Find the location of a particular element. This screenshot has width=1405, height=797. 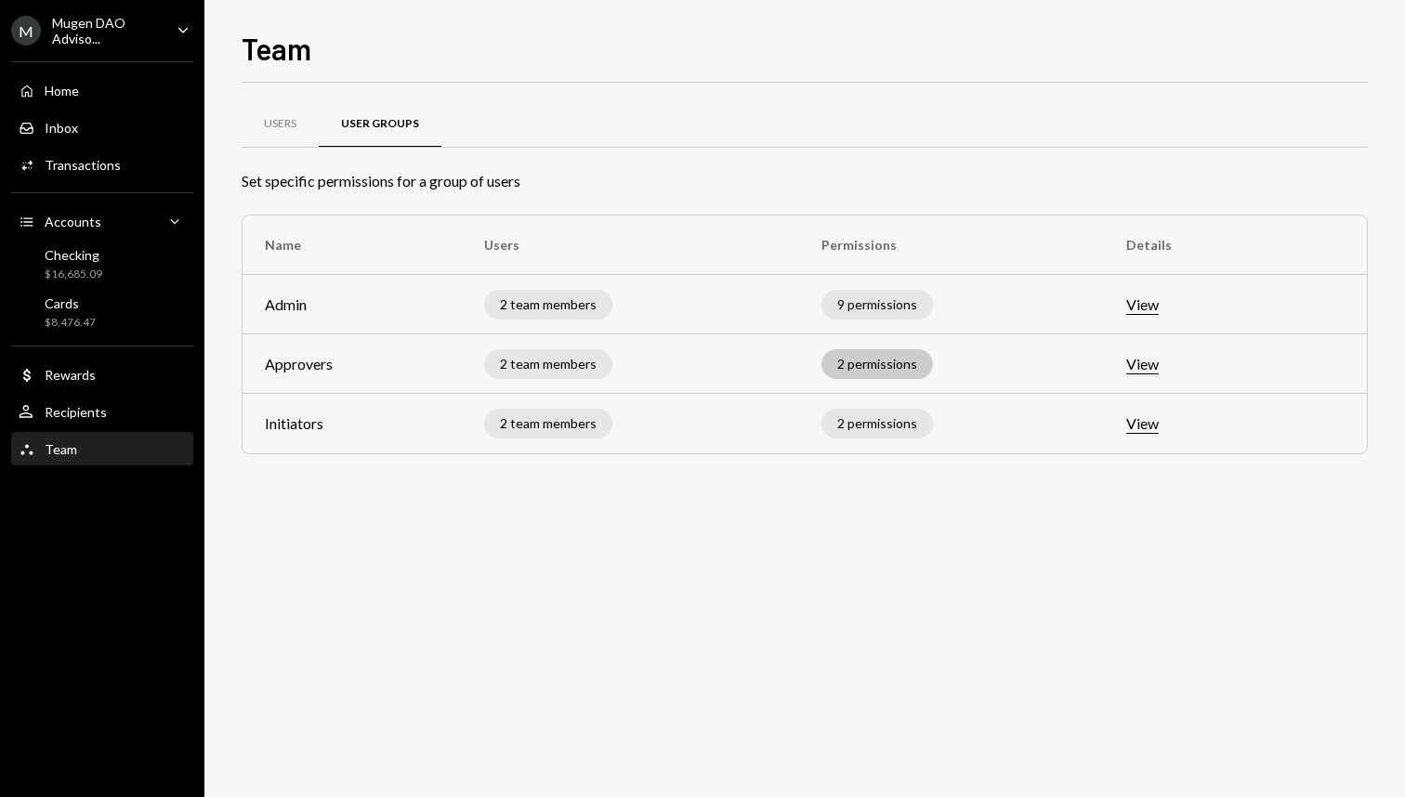

th: Users is located at coordinates (630, 245).